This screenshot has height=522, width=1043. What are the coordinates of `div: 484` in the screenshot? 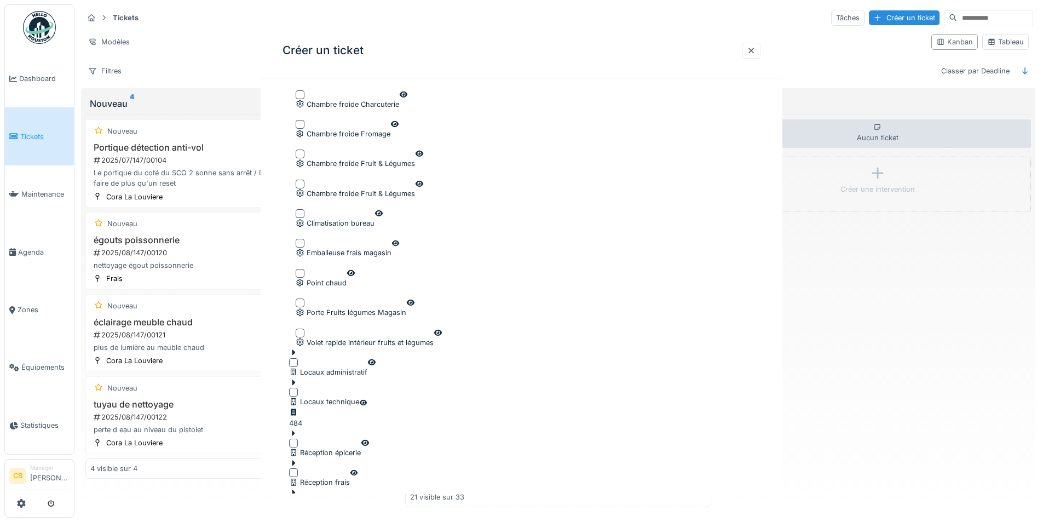 It's located at (296, 423).